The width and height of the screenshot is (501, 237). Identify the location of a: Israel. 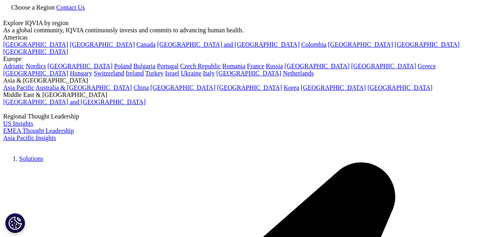
(172, 73).